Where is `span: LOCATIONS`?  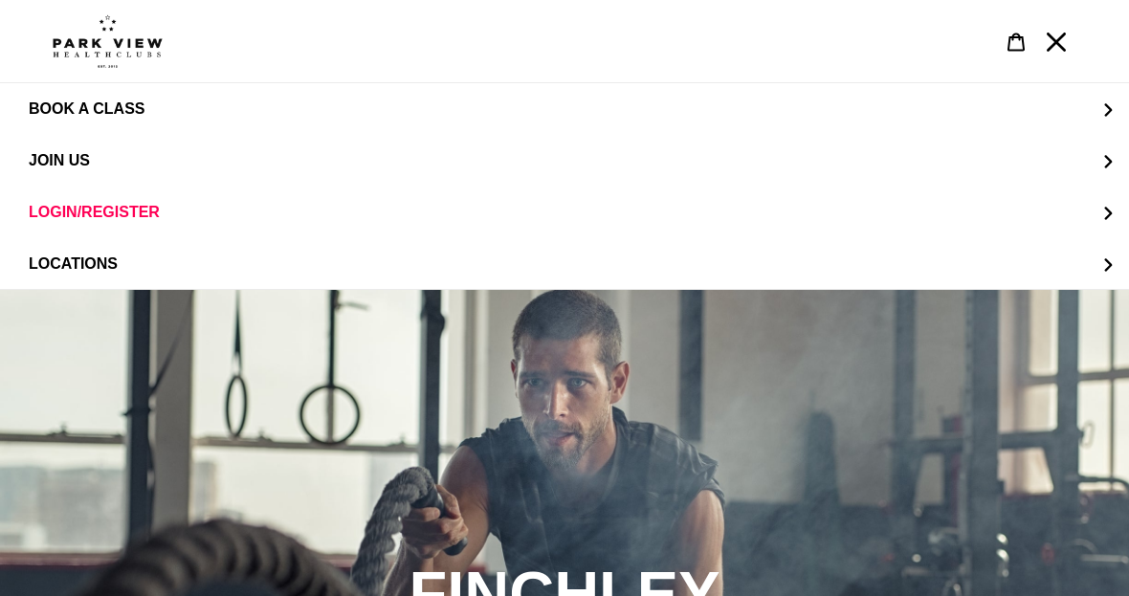
span: LOCATIONS is located at coordinates (73, 263).